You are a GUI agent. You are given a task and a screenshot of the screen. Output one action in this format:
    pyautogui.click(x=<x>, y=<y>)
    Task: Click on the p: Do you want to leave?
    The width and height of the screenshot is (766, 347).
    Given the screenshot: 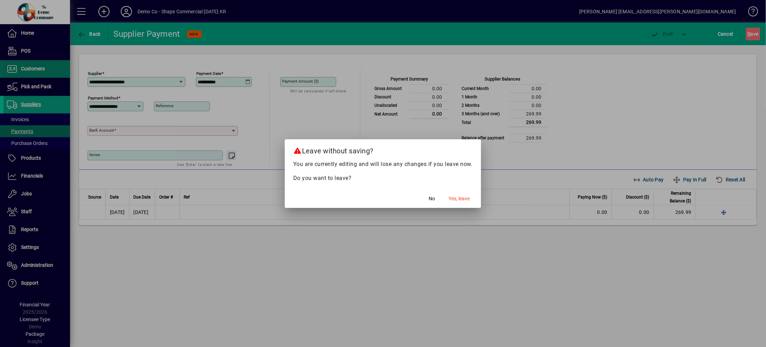 What is the action you would take?
    pyautogui.click(x=383, y=178)
    